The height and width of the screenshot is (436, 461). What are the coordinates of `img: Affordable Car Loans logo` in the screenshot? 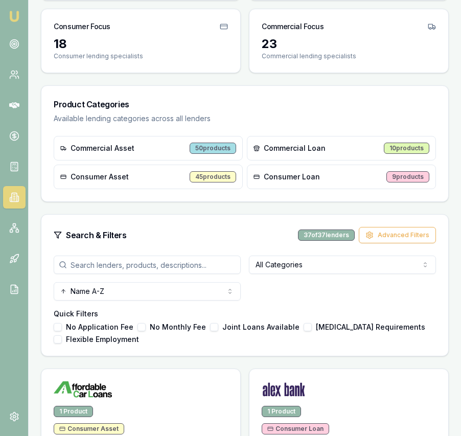 It's located at (83, 389).